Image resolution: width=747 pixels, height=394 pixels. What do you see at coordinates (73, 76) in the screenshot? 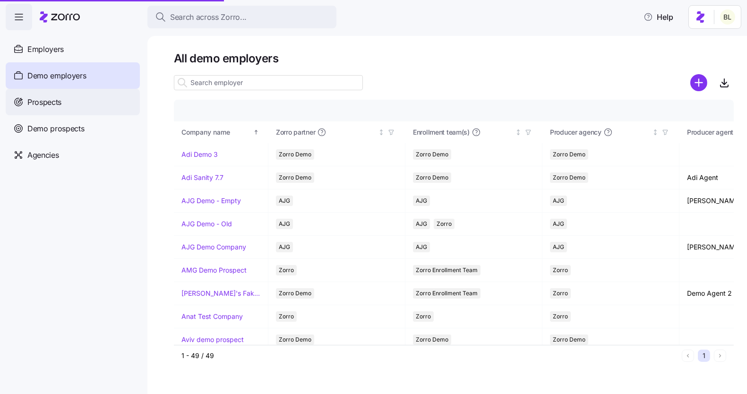
I see `a: Demo employers` at bounding box center [73, 76].